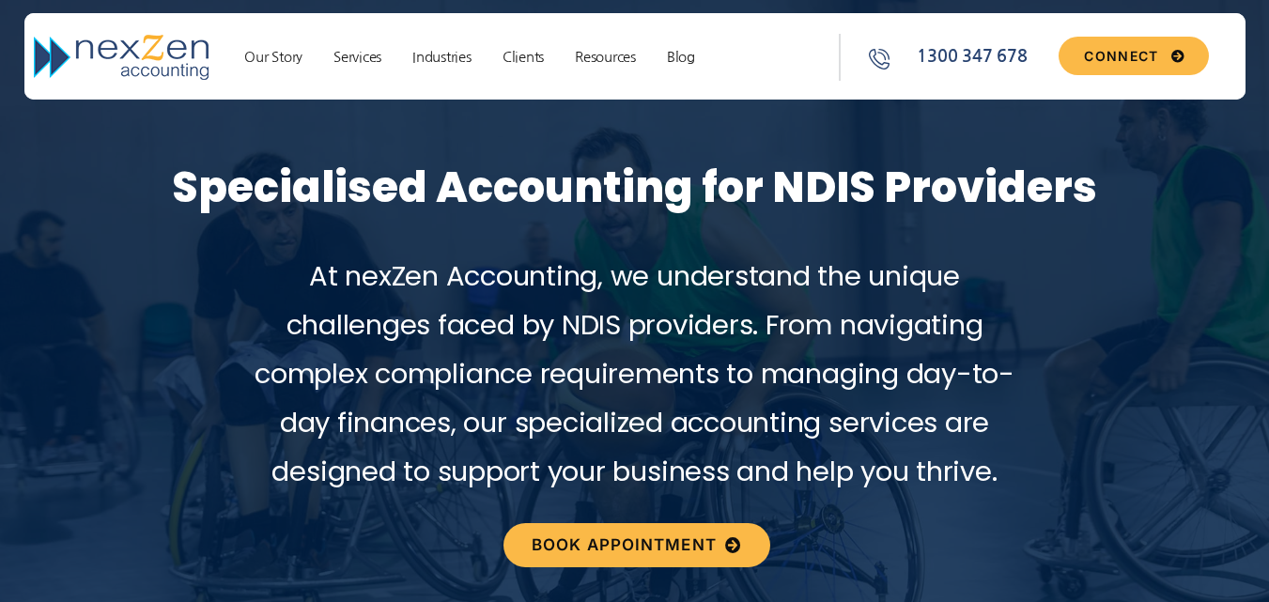 The image size is (1269, 602). What do you see at coordinates (357, 57) in the screenshot?
I see `a: Services` at bounding box center [357, 57].